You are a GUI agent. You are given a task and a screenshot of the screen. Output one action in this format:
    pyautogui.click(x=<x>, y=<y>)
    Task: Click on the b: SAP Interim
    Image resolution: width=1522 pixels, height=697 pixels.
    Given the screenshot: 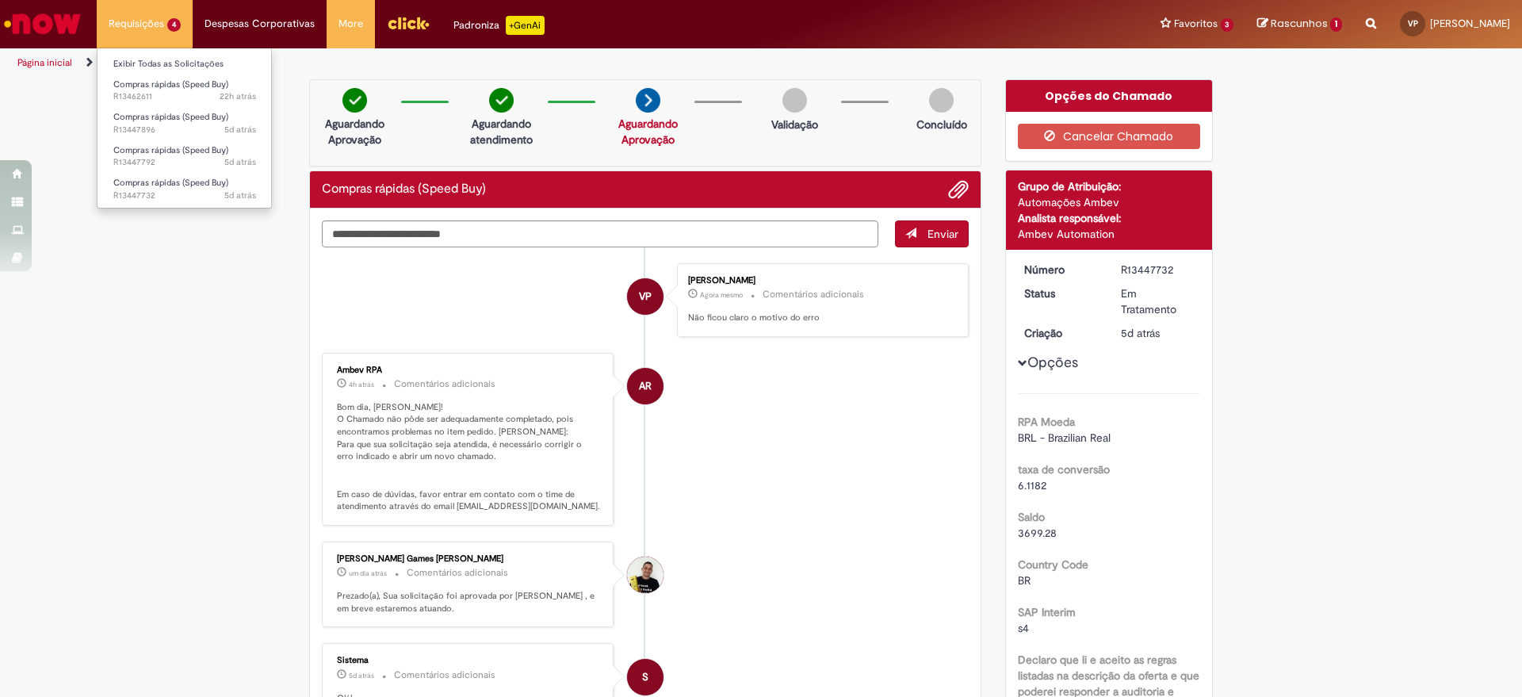 What is the action you would take?
    pyautogui.click(x=1046, y=612)
    